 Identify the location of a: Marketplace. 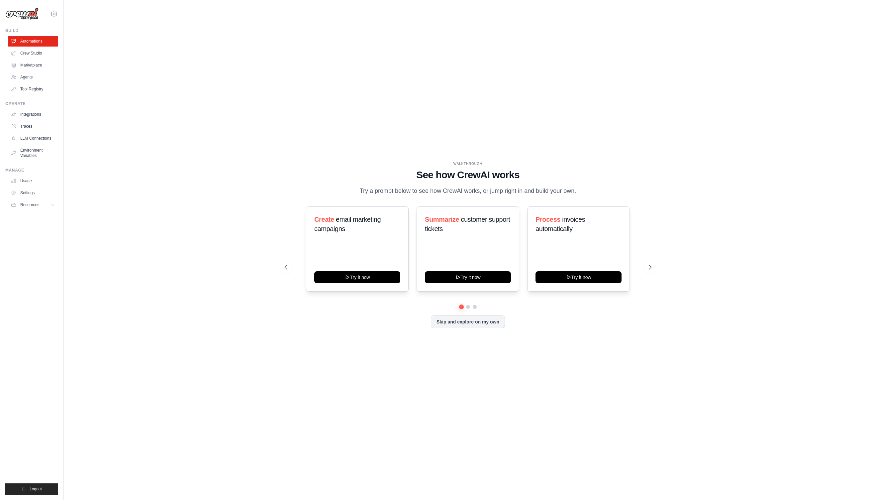
(33, 65).